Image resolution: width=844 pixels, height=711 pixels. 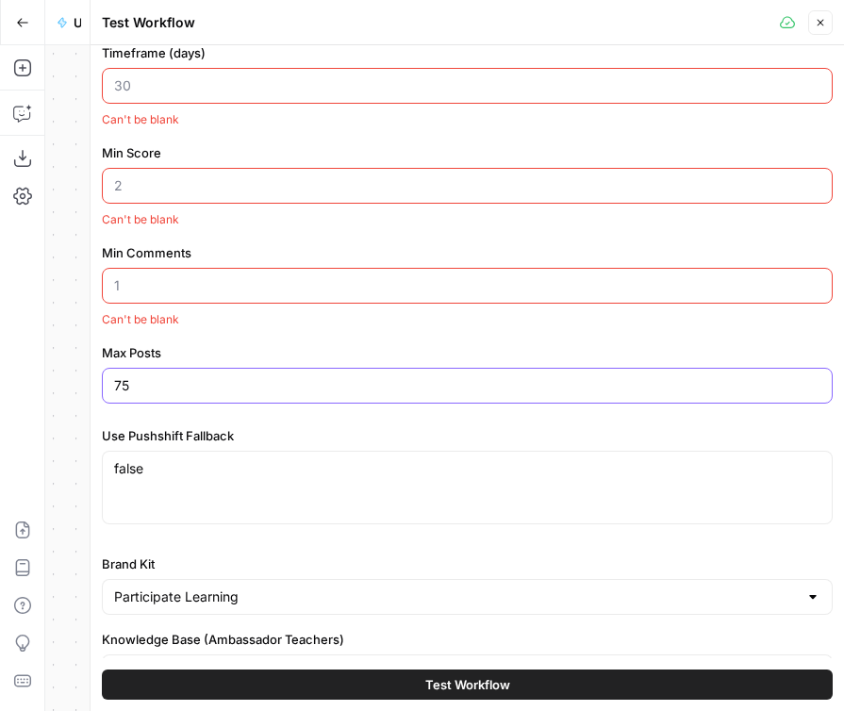 What do you see at coordinates (467, 186) in the screenshot?
I see `input: 2` at bounding box center [467, 186].